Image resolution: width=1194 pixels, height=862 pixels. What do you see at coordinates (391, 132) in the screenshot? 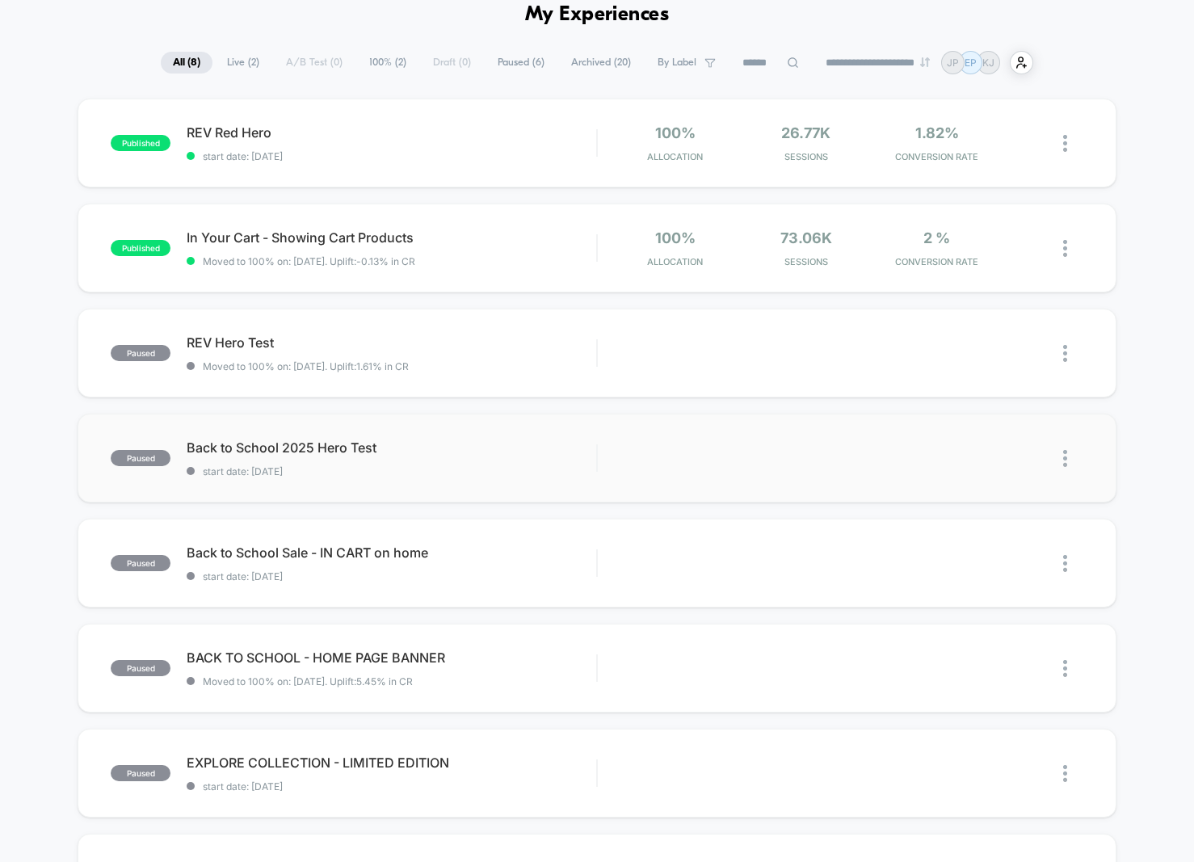
I see `span: REV Red Hero` at bounding box center [391, 132].